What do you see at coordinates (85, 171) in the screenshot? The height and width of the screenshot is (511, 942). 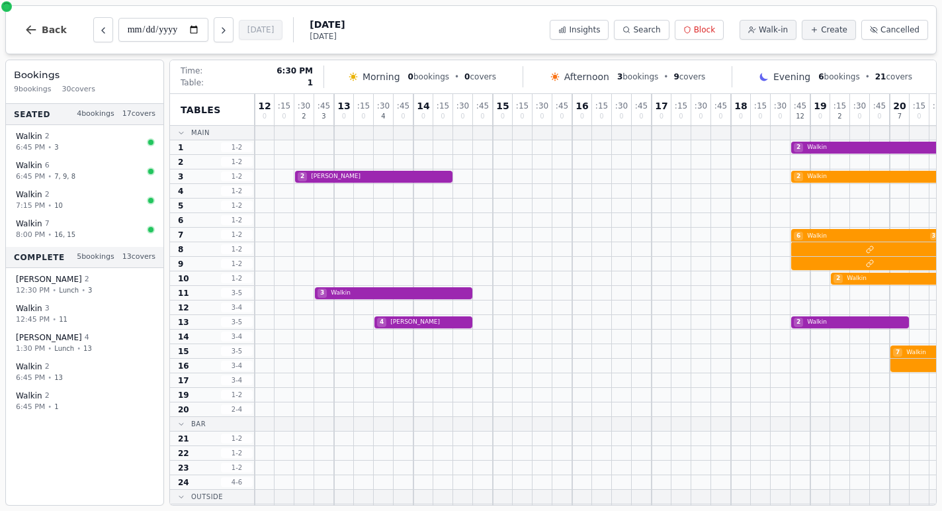 I see `button: Walkin 66:45 PM•7, 9, 8` at bounding box center [85, 171].